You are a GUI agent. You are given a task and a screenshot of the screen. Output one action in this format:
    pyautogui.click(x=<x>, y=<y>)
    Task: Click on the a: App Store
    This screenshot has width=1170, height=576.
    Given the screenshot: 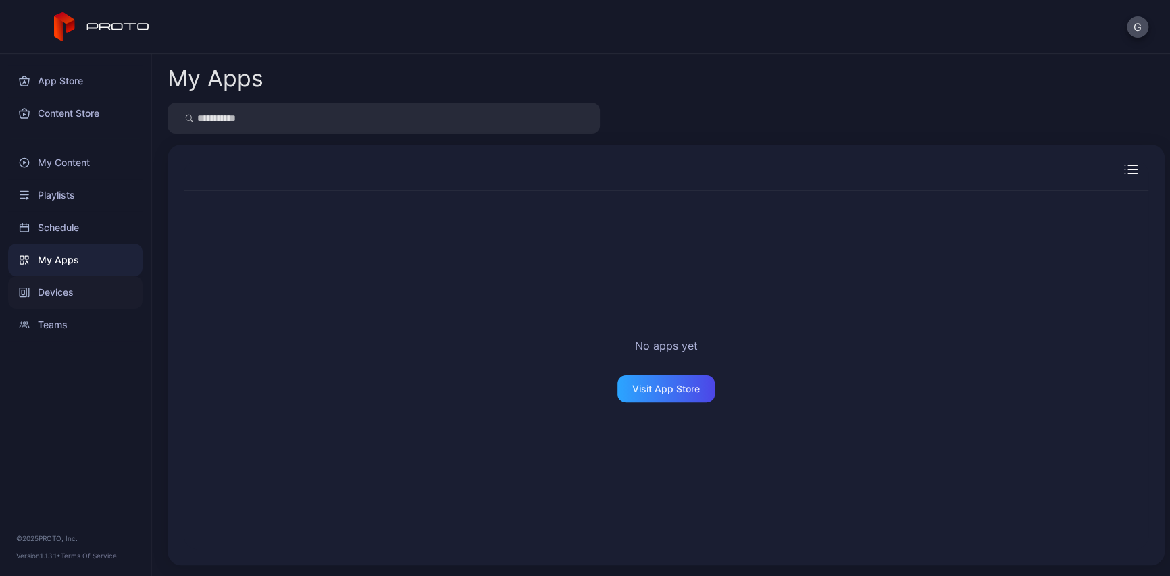 What is the action you would take?
    pyautogui.click(x=75, y=81)
    